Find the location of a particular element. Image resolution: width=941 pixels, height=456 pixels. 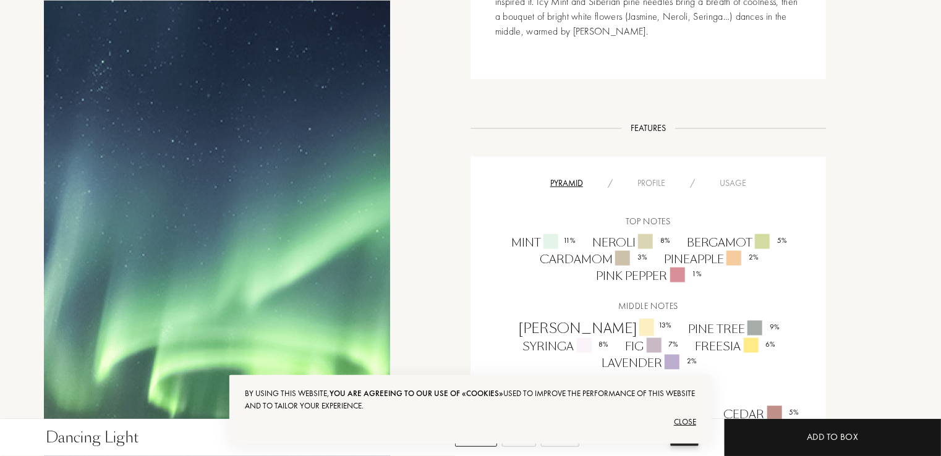

div: Freesia is located at coordinates (735, 346).